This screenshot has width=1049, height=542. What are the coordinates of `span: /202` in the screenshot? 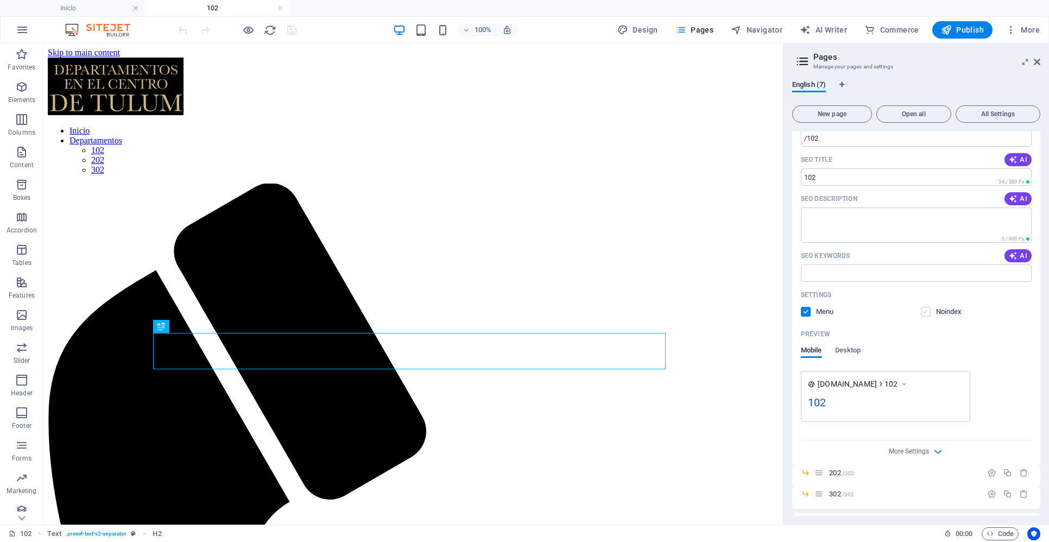 It's located at (848, 473).